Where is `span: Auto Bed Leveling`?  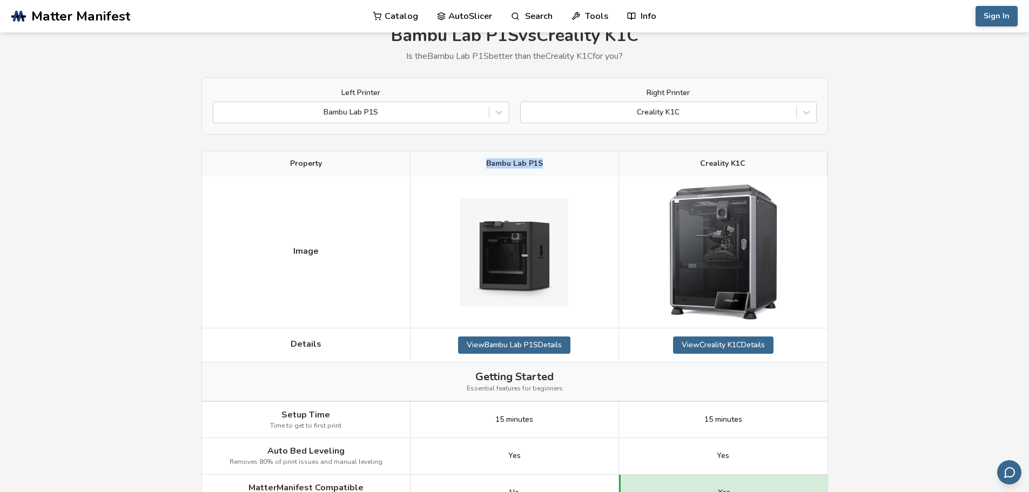
span: Auto Bed Leveling is located at coordinates (306, 451).